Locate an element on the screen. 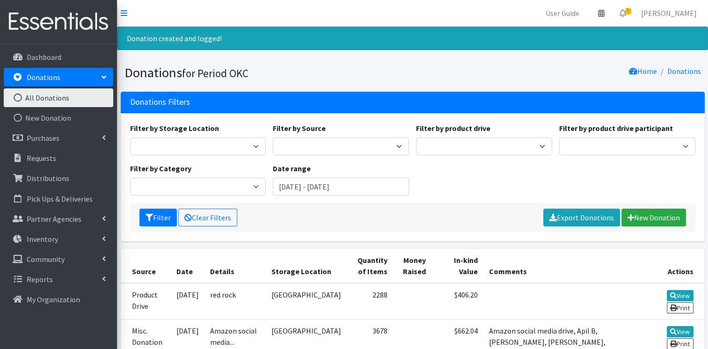 The height and width of the screenshot is (349, 708). a: Requests is located at coordinates (58, 158).